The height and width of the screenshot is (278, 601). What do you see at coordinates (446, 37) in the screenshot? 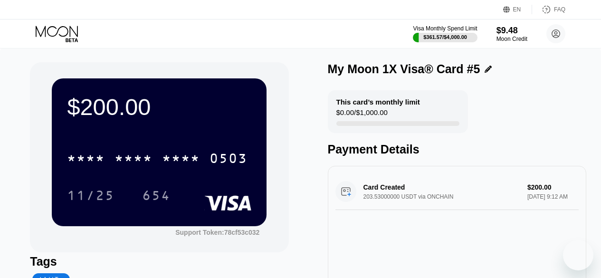
I see `div: $361.57 / $4,000.00` at bounding box center [446, 37].